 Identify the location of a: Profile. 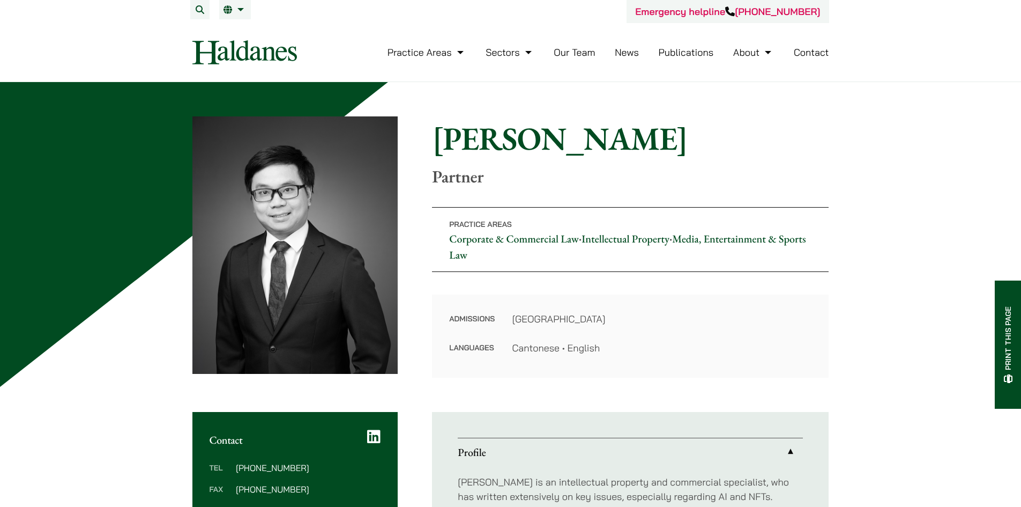
(630, 452).